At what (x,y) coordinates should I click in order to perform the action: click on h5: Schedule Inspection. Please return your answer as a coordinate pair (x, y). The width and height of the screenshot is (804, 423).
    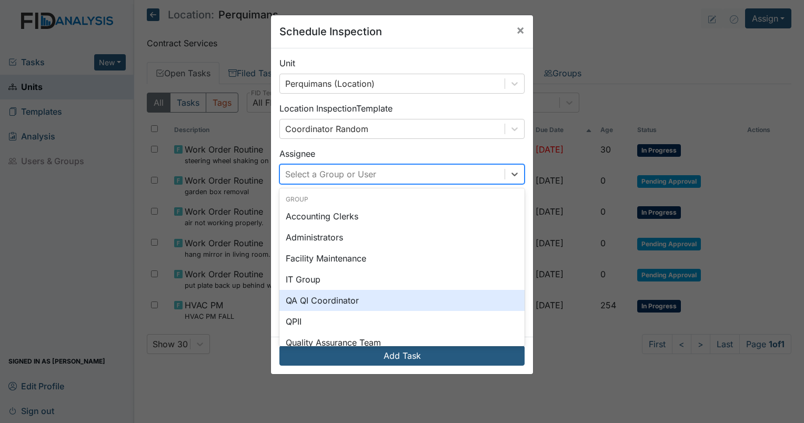
    Looking at the image, I should click on (330, 32).